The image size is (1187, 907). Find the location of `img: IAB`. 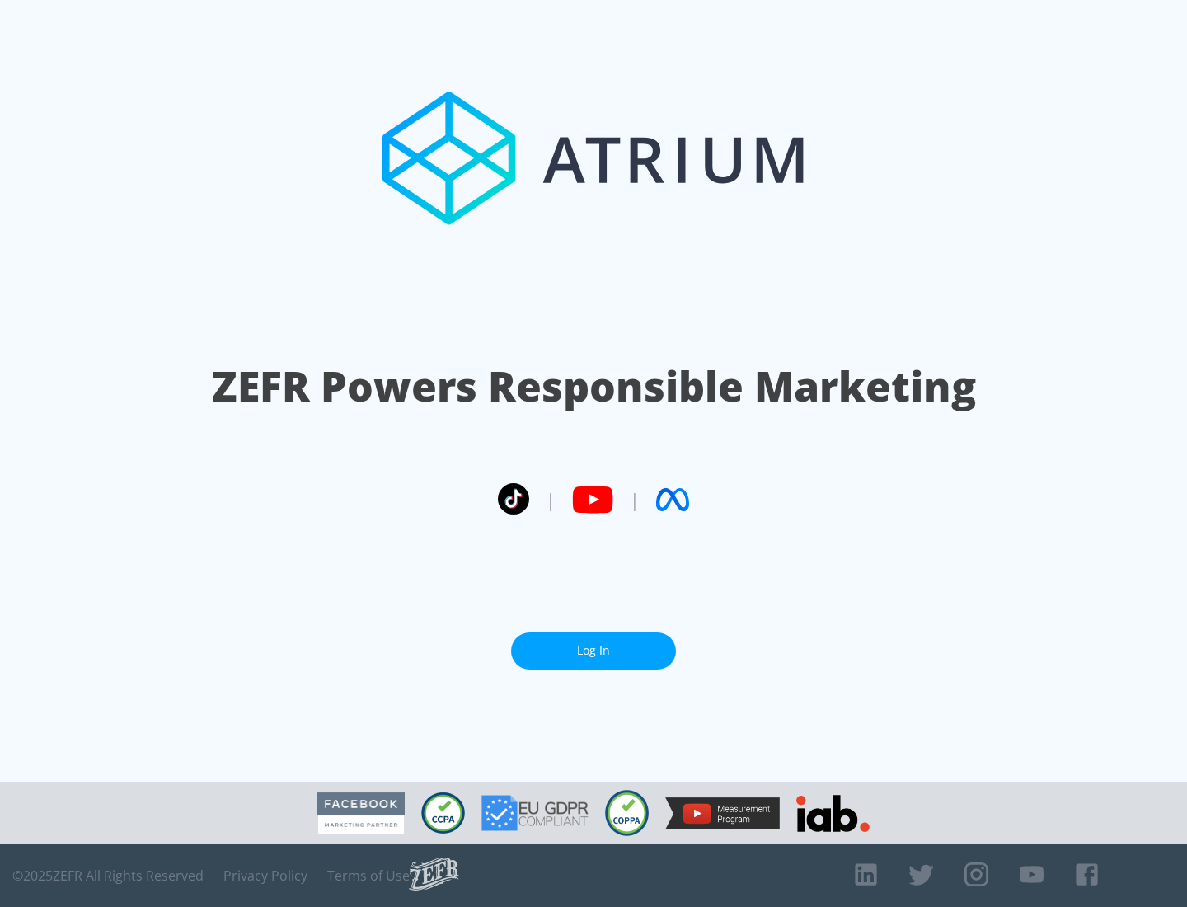

img: IAB is located at coordinates (833, 813).